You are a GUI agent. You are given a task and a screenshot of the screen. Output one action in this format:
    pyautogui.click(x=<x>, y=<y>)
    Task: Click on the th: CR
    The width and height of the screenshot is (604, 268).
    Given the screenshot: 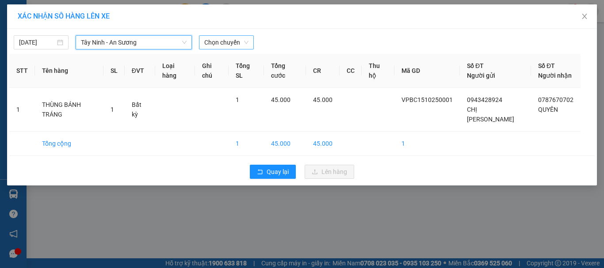 What is the action you would take?
    pyautogui.click(x=323, y=71)
    